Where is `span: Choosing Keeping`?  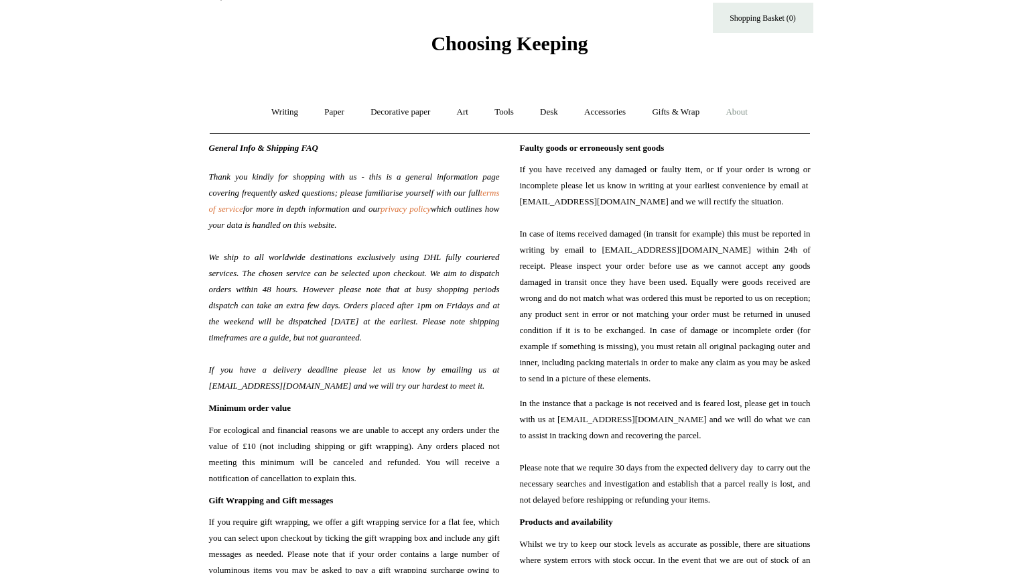
span: Choosing Keeping is located at coordinates (509, 43).